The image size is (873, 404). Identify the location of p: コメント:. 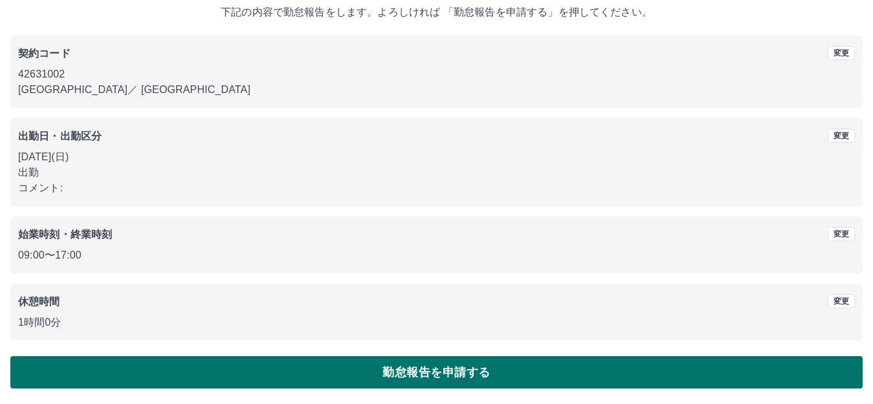
(436, 188).